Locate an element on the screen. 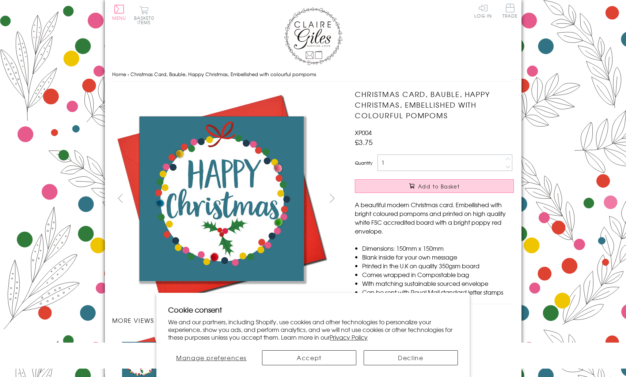 The height and width of the screenshot is (377, 626). span: Manage preferences is located at coordinates (211, 357).